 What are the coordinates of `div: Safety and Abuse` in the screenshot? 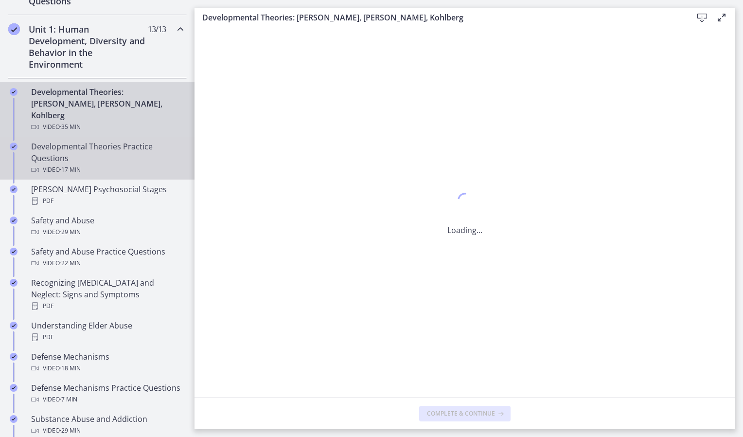 It's located at (107, 226).